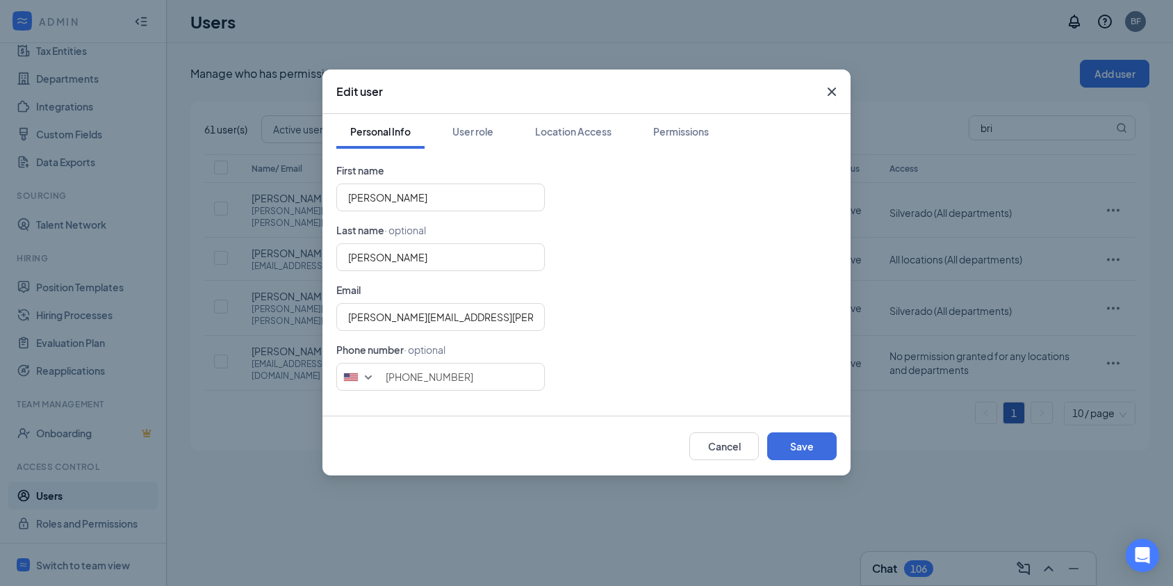 Image resolution: width=1173 pixels, height=586 pixels. What do you see at coordinates (1142, 555) in the screenshot?
I see `div: Open Intercom Messenger` at bounding box center [1142, 555].